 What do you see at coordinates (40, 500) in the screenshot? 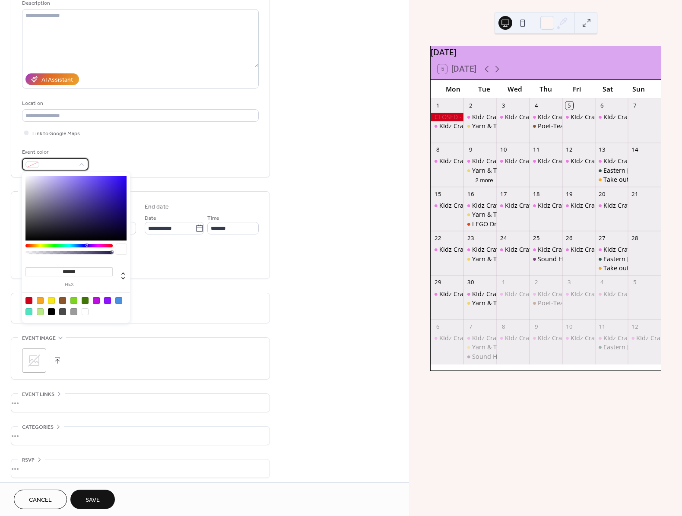
I see `button: Cancel` at bounding box center [40, 500].